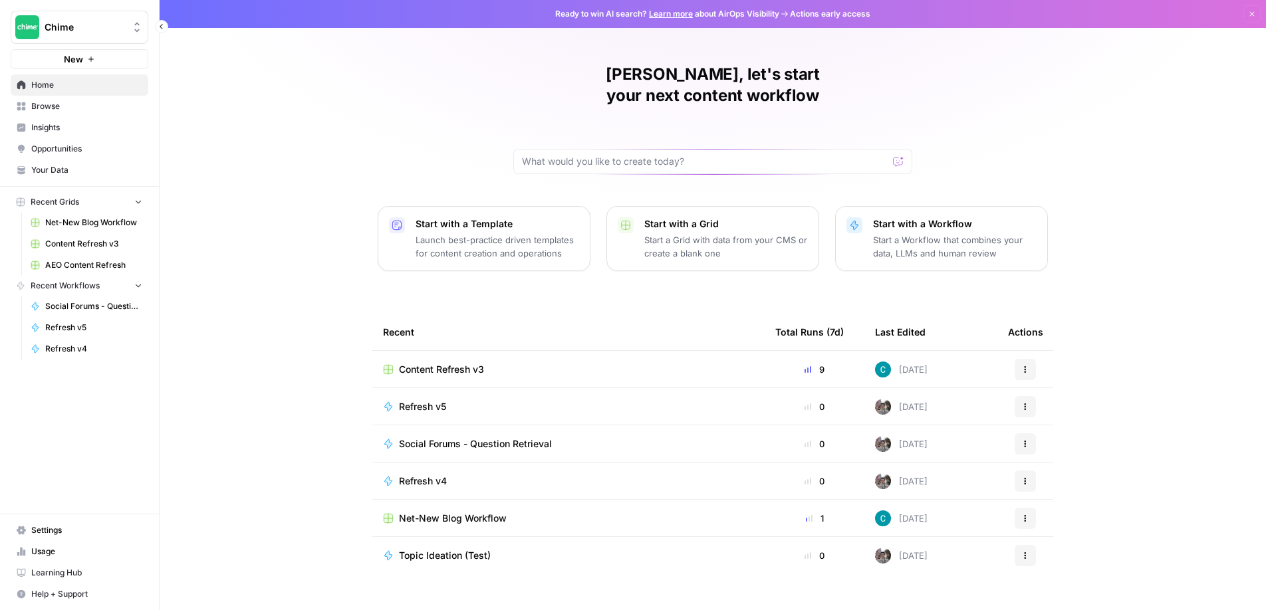  I want to click on p: Launch best-practice driven templates for content creation and operations, so click(497, 247).